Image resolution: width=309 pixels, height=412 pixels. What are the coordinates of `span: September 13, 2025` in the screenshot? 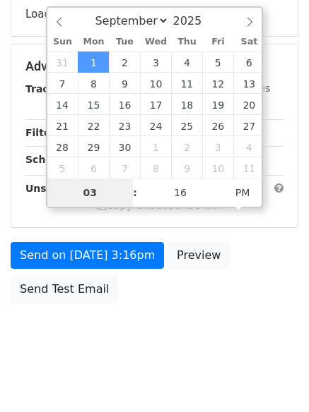 It's located at (249, 83).